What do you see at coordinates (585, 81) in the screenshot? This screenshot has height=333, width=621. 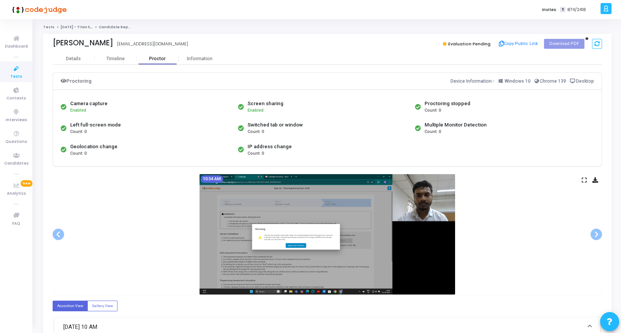 I see `span: Desktop` at bounding box center [585, 81].